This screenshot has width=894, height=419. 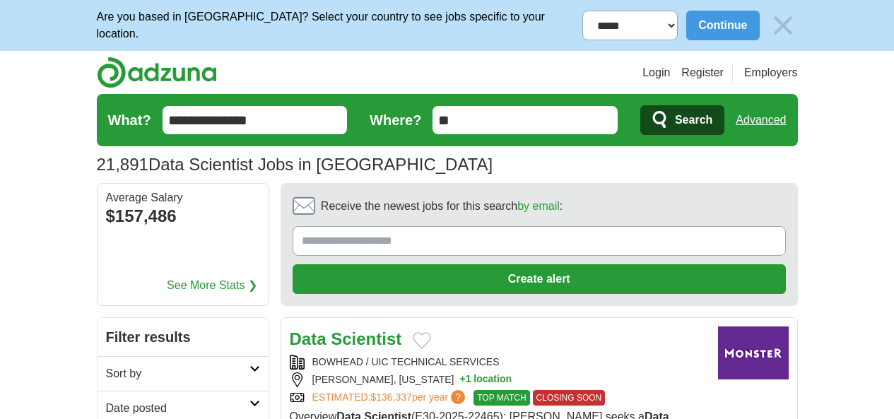 What do you see at coordinates (346, 339) in the screenshot?
I see `a: Data Scientist` at bounding box center [346, 339].